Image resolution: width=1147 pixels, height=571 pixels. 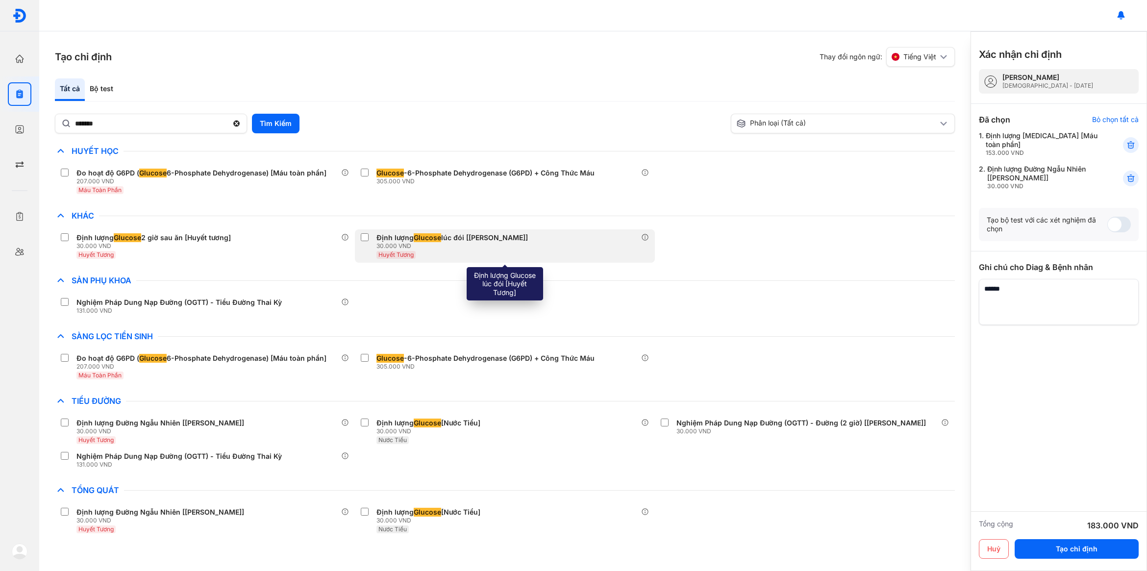 What do you see at coordinates (96, 401) in the screenshot?
I see `span: Tiểu Đường` at bounding box center [96, 401].